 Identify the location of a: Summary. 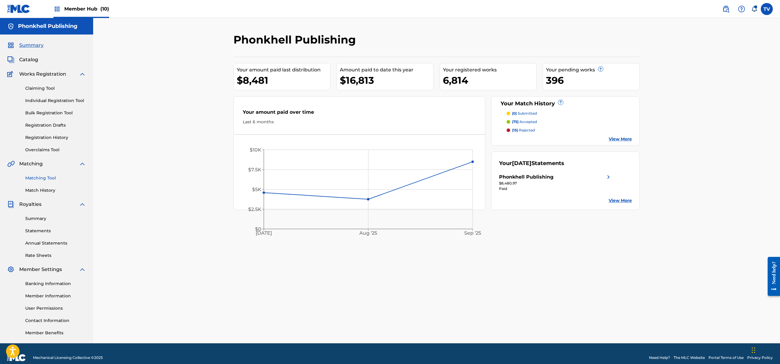
(56, 219).